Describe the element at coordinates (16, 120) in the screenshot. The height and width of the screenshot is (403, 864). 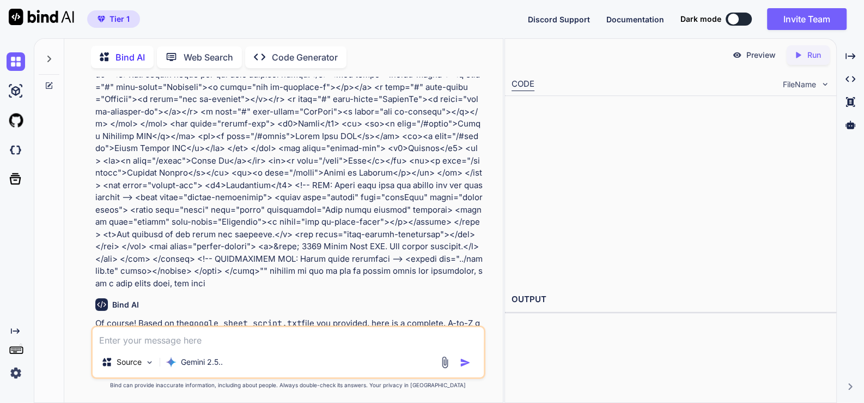
I see `img: githubLight` at that location.